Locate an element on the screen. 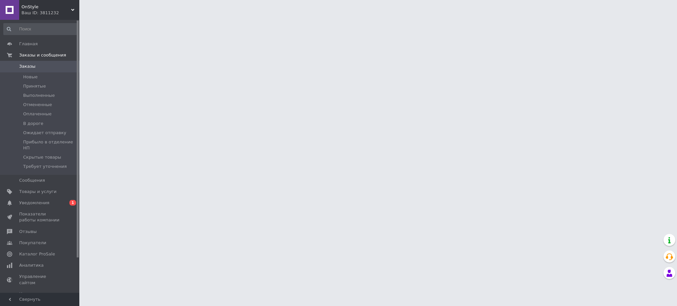  span: Каталог ProSale is located at coordinates (37, 254).